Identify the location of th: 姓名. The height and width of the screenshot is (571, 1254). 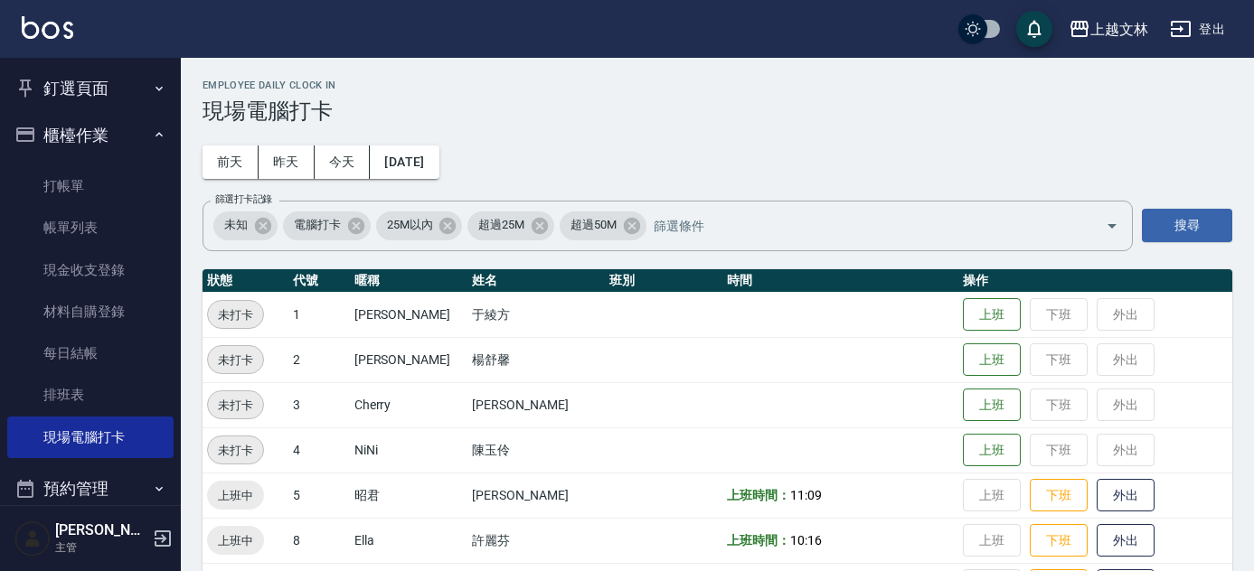
(536, 281).